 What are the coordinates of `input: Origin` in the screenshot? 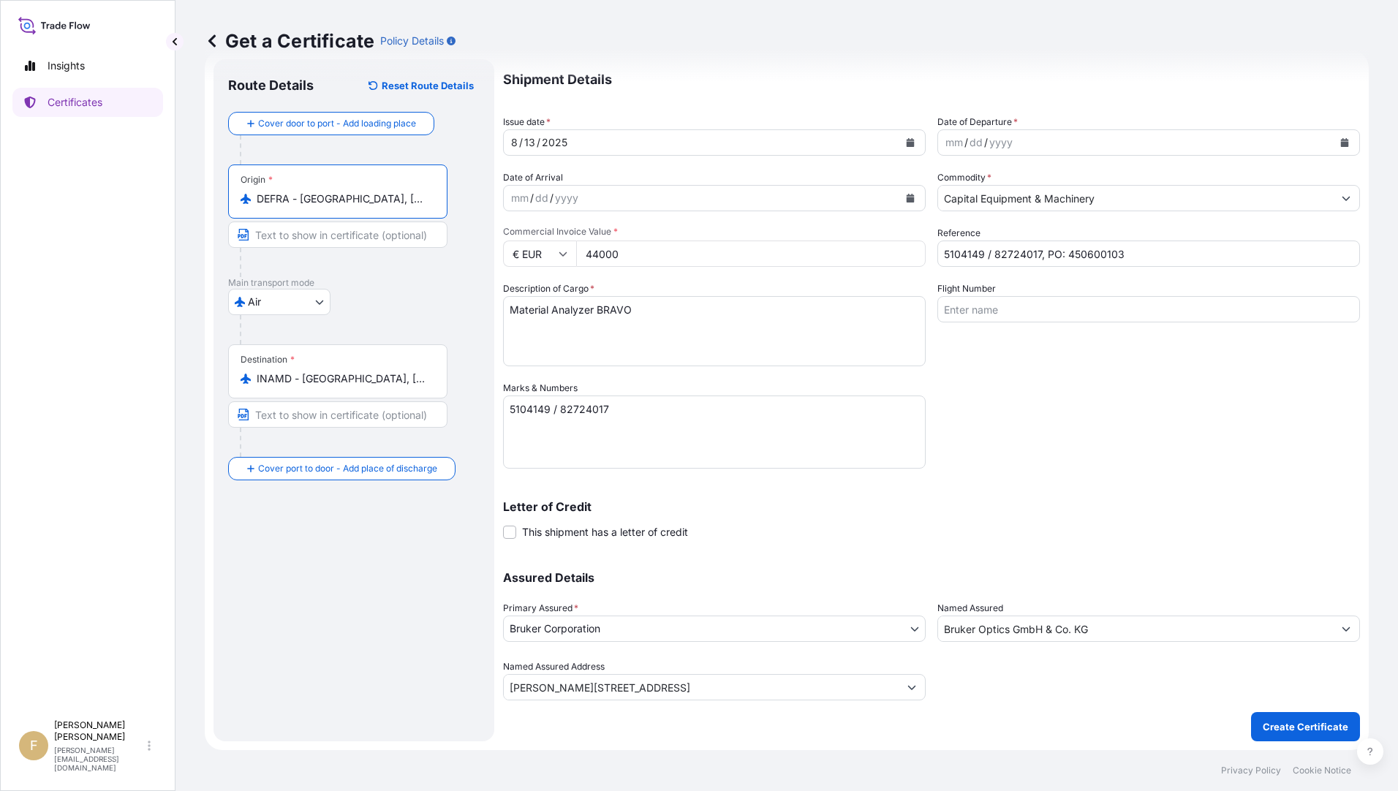 It's located at (343, 199).